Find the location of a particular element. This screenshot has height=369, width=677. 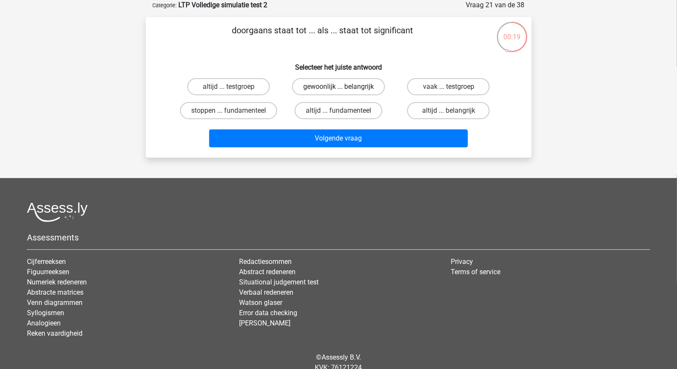

label: altijd ... belangrijk is located at coordinates (448, 111).